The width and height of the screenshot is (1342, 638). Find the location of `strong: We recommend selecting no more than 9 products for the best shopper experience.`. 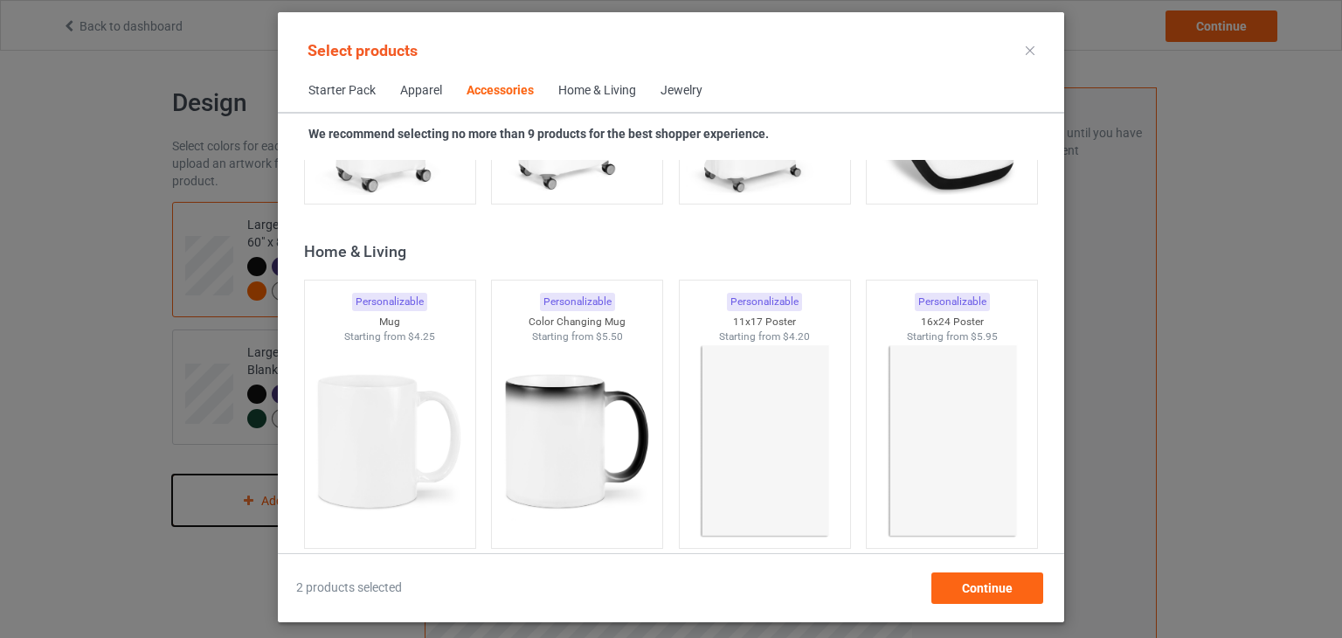

strong: We recommend selecting no more than 9 products for the best shopper experience. is located at coordinates (538, 134).